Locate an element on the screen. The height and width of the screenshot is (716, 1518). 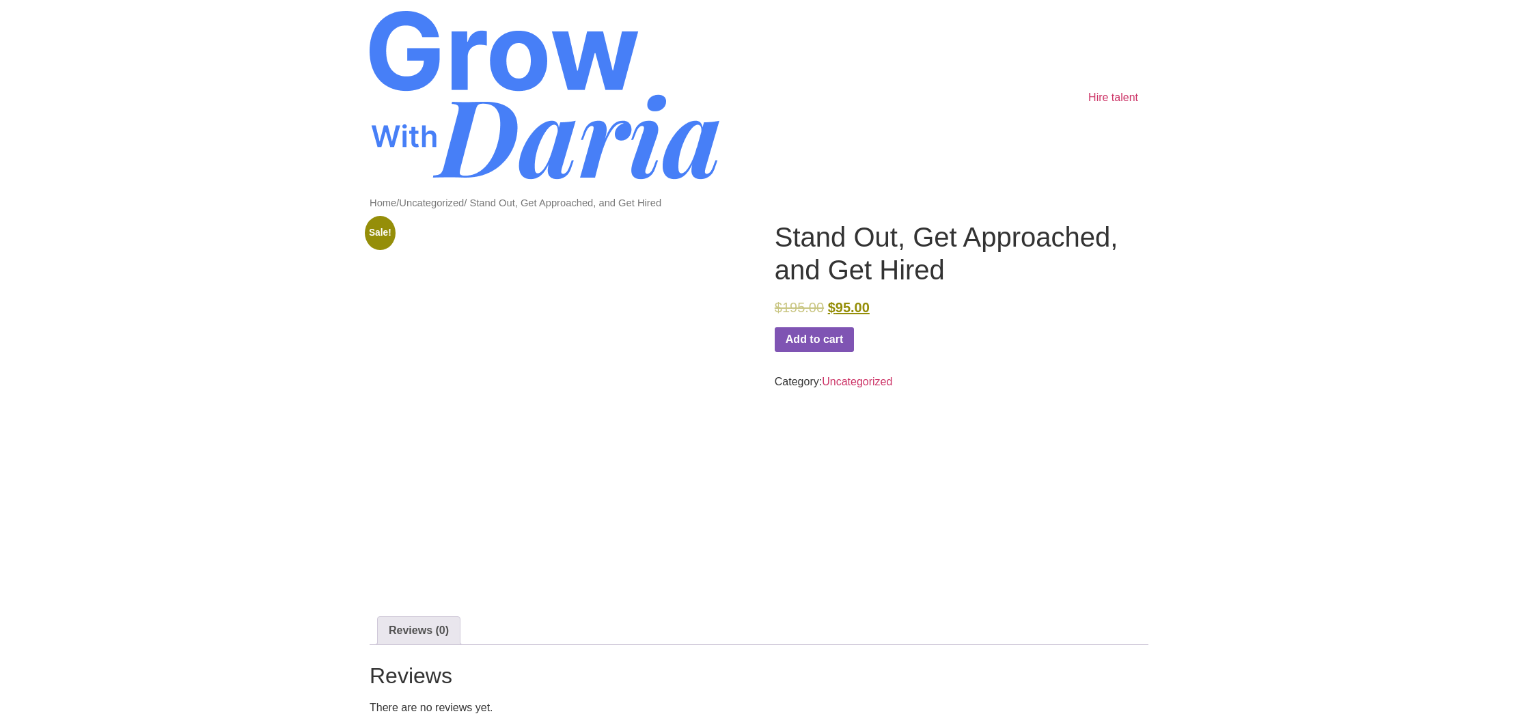
nav: Main menu is located at coordinates (1113, 98).